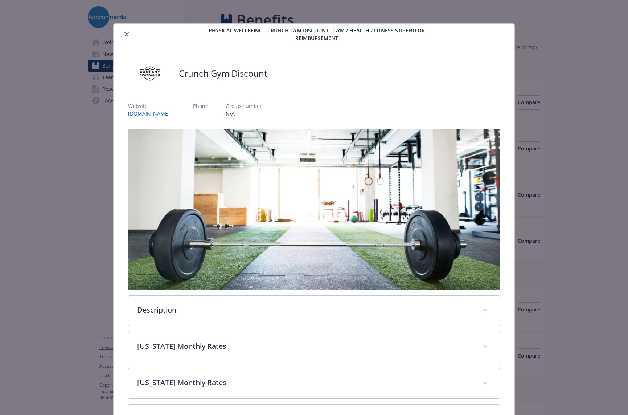  Describe the element at coordinates (317, 34) in the screenshot. I see `span: Physical Wellbeing - Crunch Gym Discount - Gym / Health / Fitness Stipend or reimbursement` at that location.